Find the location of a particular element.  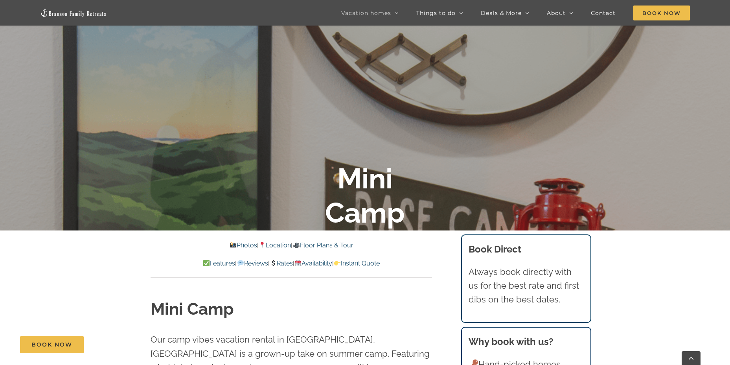

a: Floor Plans & Tour is located at coordinates (323, 245).